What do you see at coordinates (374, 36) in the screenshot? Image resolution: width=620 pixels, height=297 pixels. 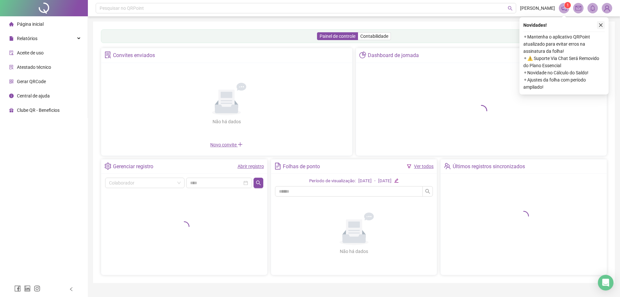 I see `span: Contabilidade` at bounding box center [374, 36].